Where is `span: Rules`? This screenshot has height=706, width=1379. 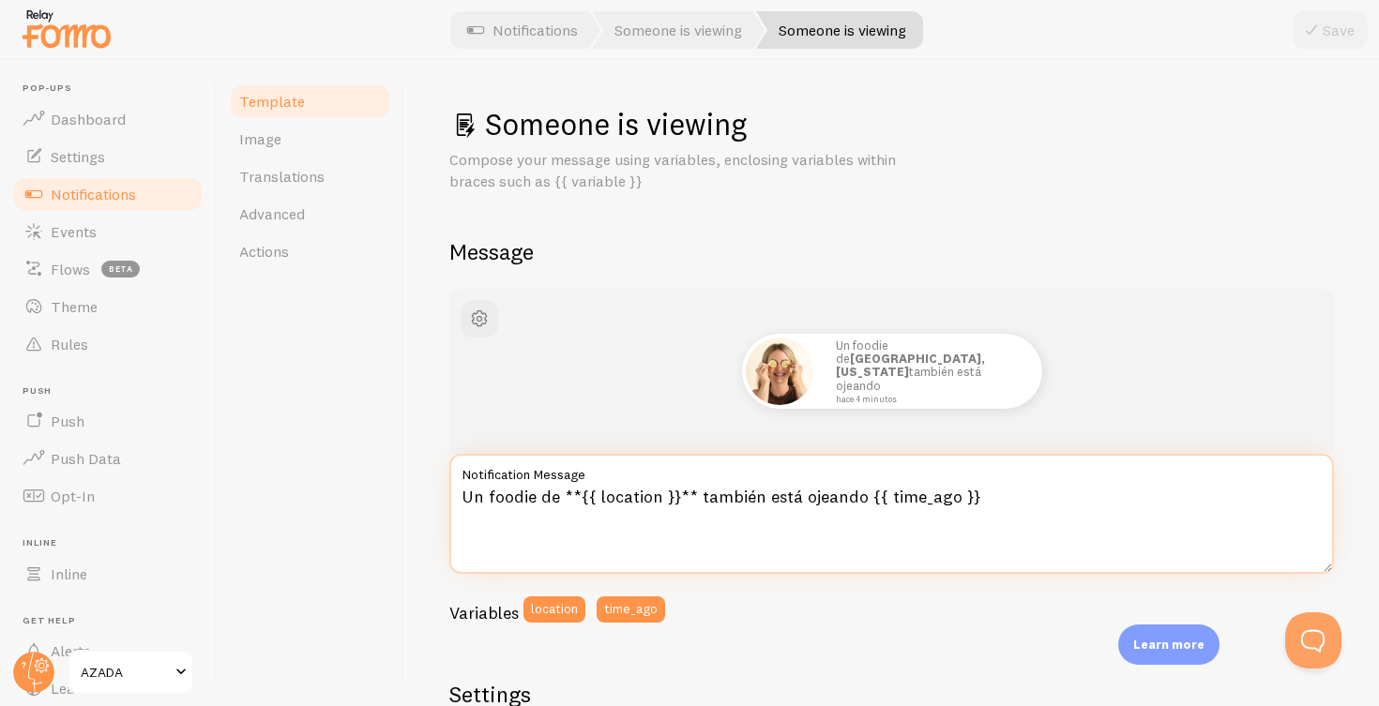 span: Rules is located at coordinates (69, 344).